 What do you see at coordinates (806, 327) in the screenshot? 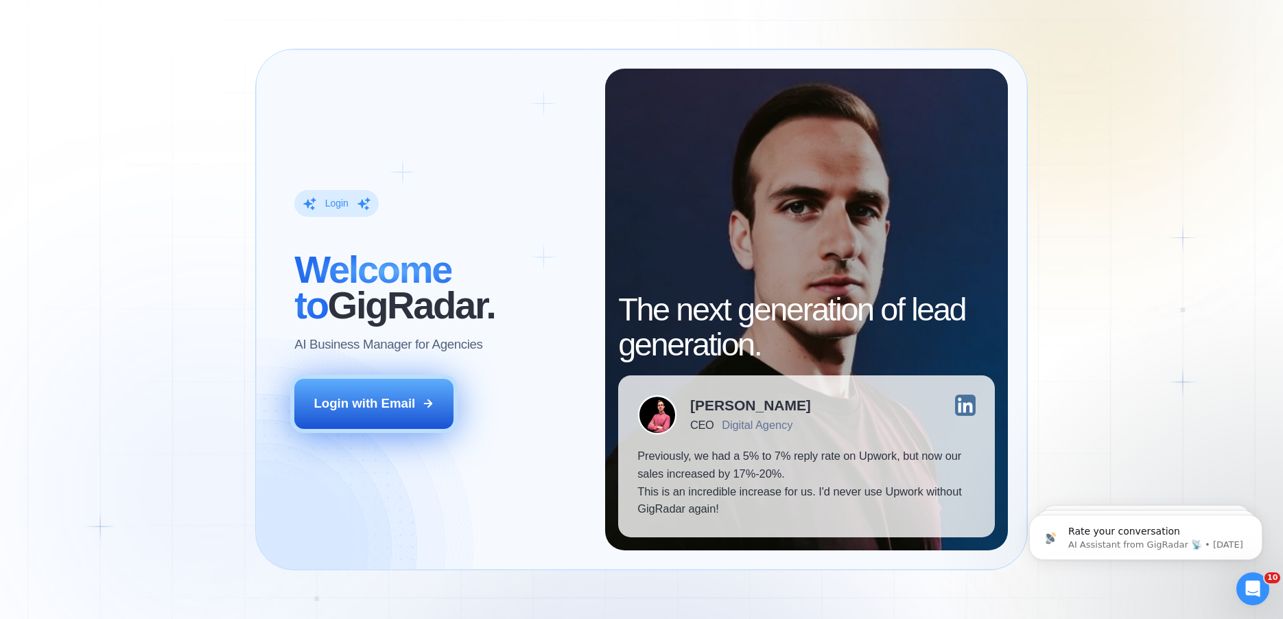
I see `h2: The next generation of lead generation.` at bounding box center [806, 327].